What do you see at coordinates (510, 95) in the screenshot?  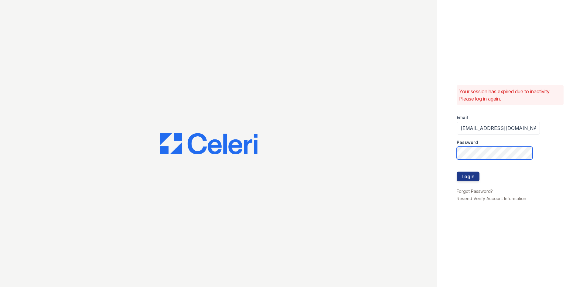 I see `p: Your session has expired due to inactivity. Please log in again.` at bounding box center [510, 95].